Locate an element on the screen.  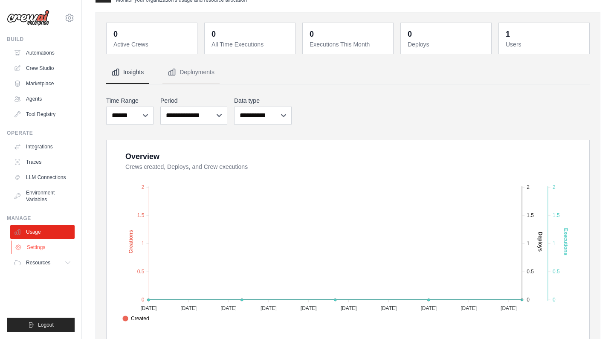
div: Build is located at coordinates (41, 39).